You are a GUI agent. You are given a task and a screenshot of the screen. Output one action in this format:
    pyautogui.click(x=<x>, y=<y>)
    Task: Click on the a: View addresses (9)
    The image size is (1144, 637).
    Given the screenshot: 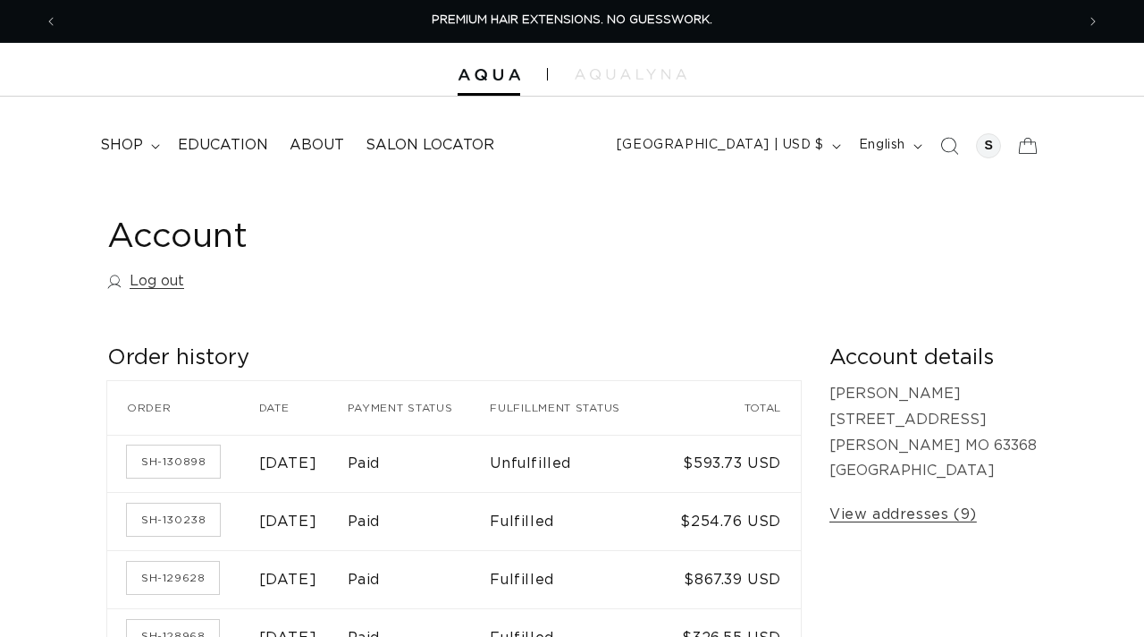 What is the action you would take?
    pyautogui.click(x=903, y=514)
    